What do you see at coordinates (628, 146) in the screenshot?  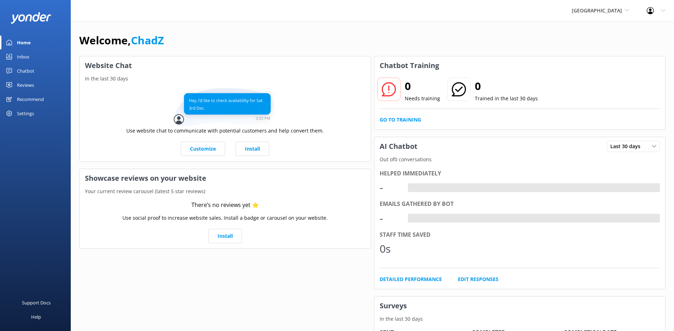 I see `span: Last 30 days` at bounding box center [628, 146].